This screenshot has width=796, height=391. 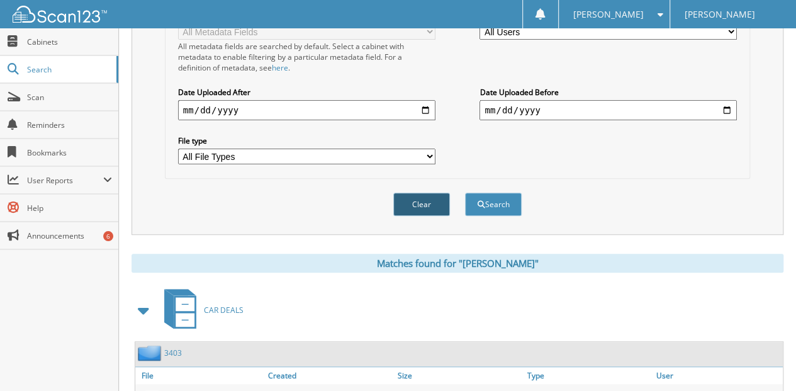 What do you see at coordinates (69, 69) in the screenshot?
I see `span: Search` at bounding box center [69, 69].